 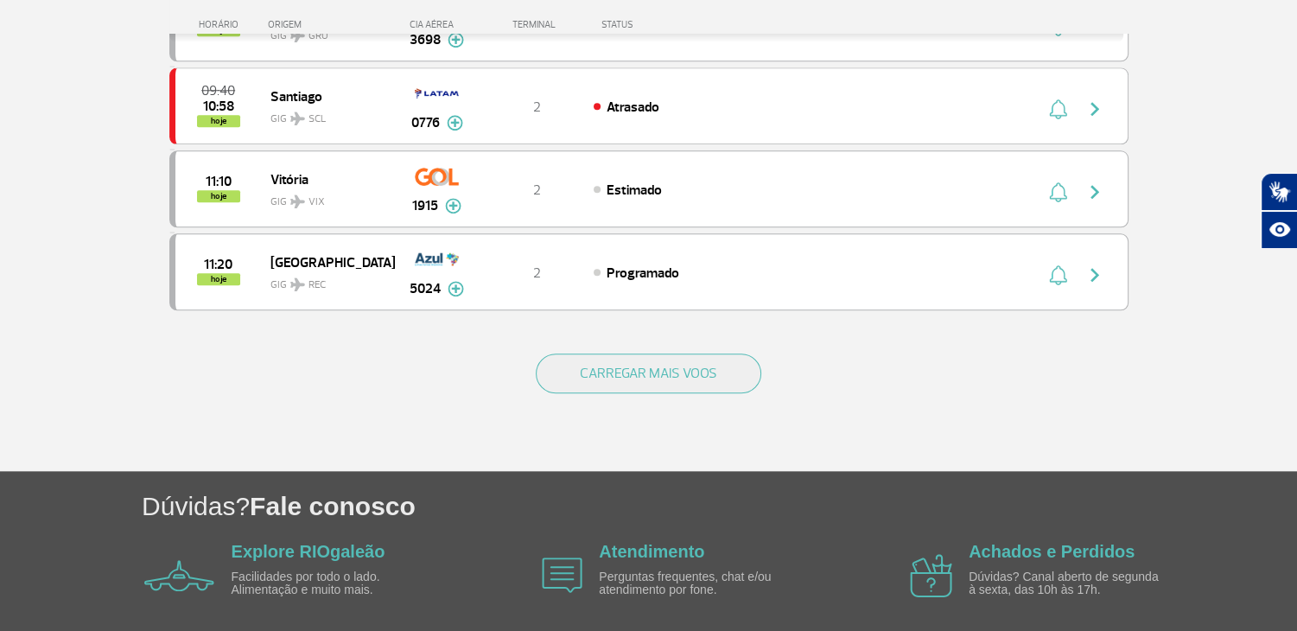 I want to click on div: HORÁRIO, so click(x=221, y=24).